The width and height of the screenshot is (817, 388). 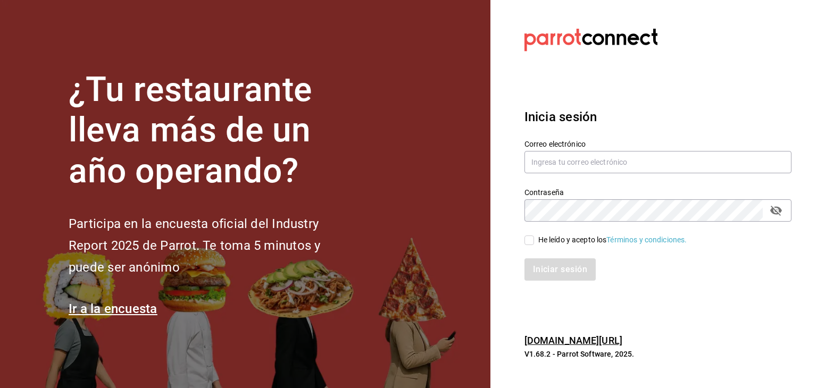 I want to click on label: Correo electrónico, so click(x=658, y=144).